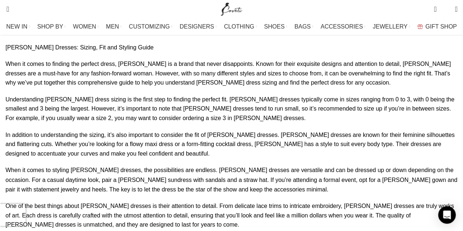 This screenshot has height=231, width=463. I want to click on a: WOMEN, so click(86, 27).